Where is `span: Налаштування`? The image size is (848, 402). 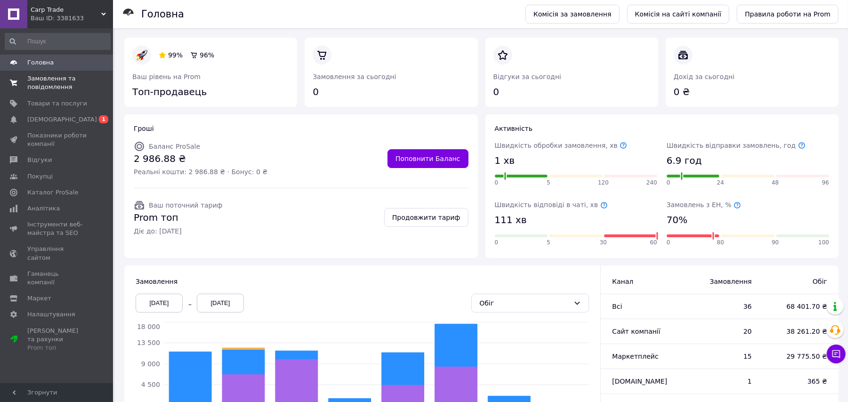 span: Налаштування is located at coordinates (51, 314).